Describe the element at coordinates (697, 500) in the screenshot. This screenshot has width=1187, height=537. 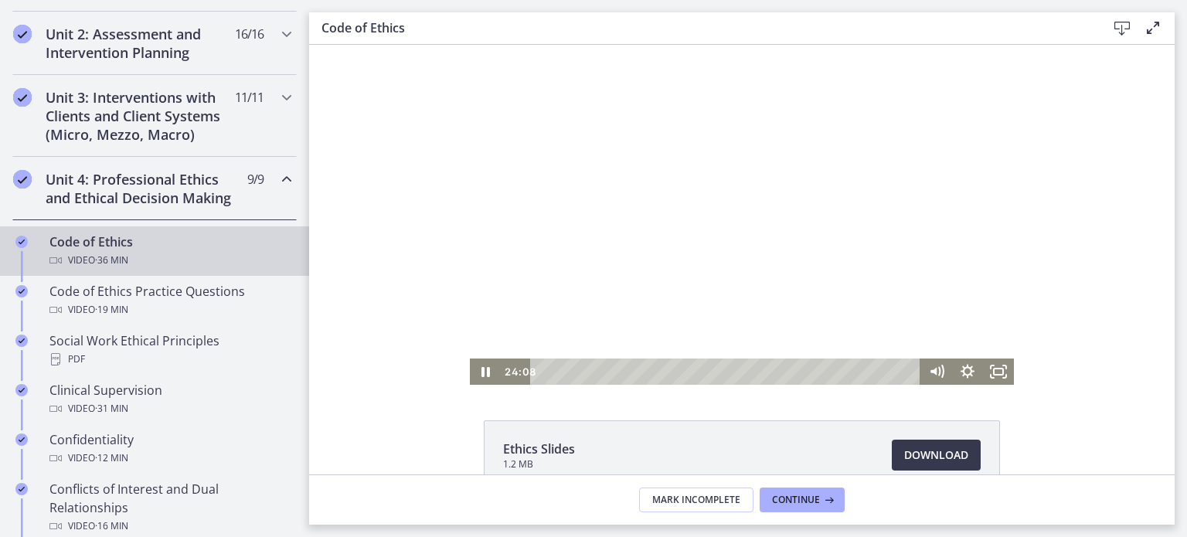
I see `button: Mark Incomplete` at that location.